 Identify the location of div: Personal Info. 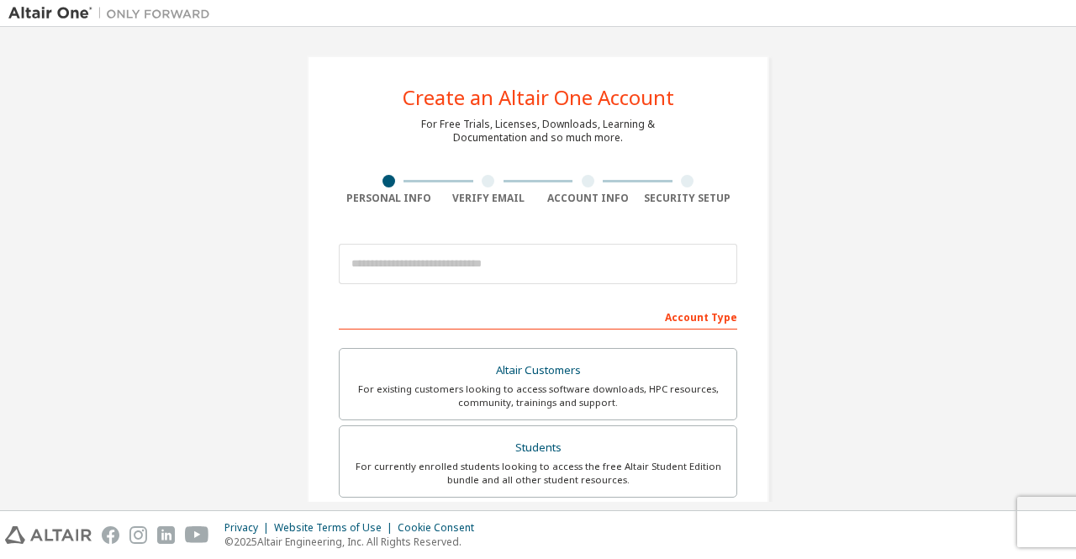
(388, 198).